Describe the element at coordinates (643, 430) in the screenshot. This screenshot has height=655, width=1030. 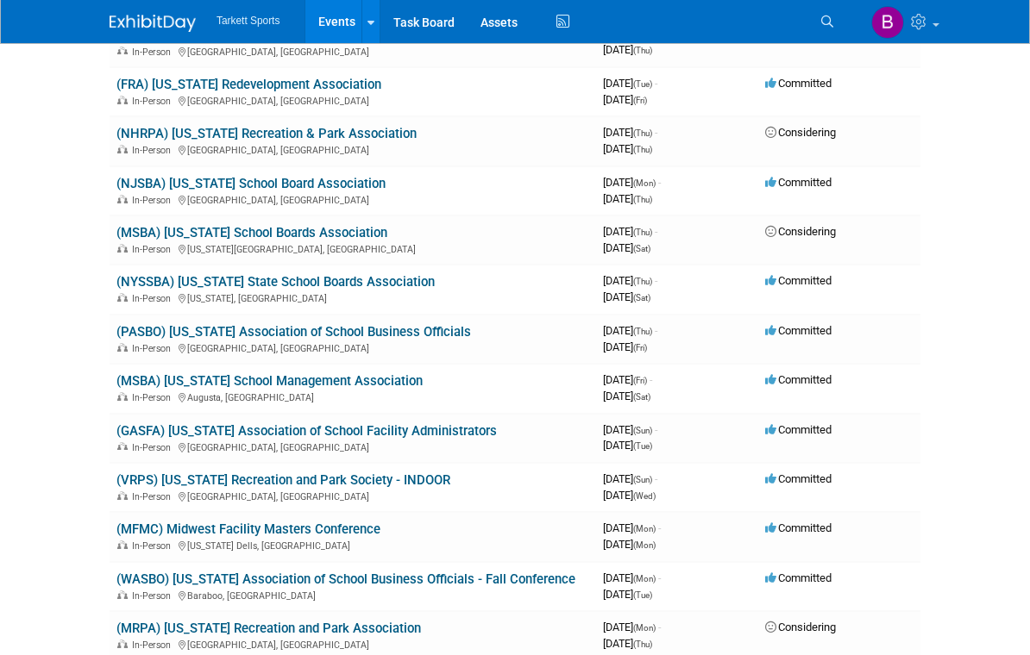
I see `span: (Sun)` at that location.